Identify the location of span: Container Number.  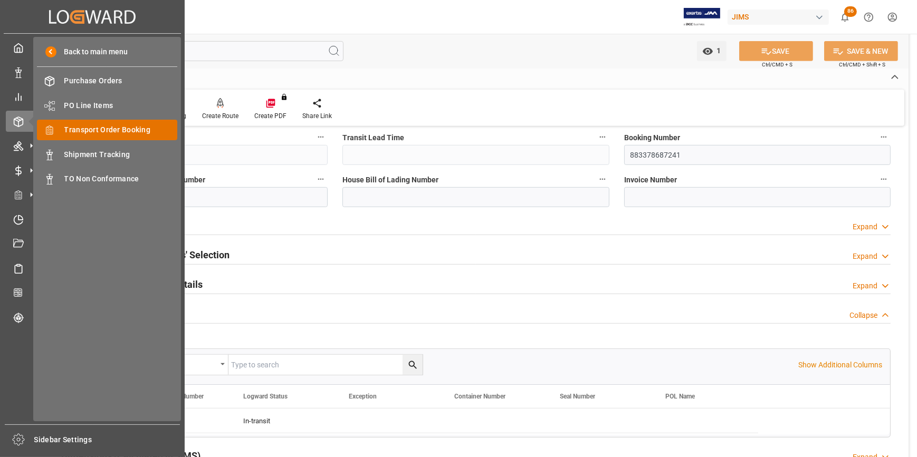
(479, 397).